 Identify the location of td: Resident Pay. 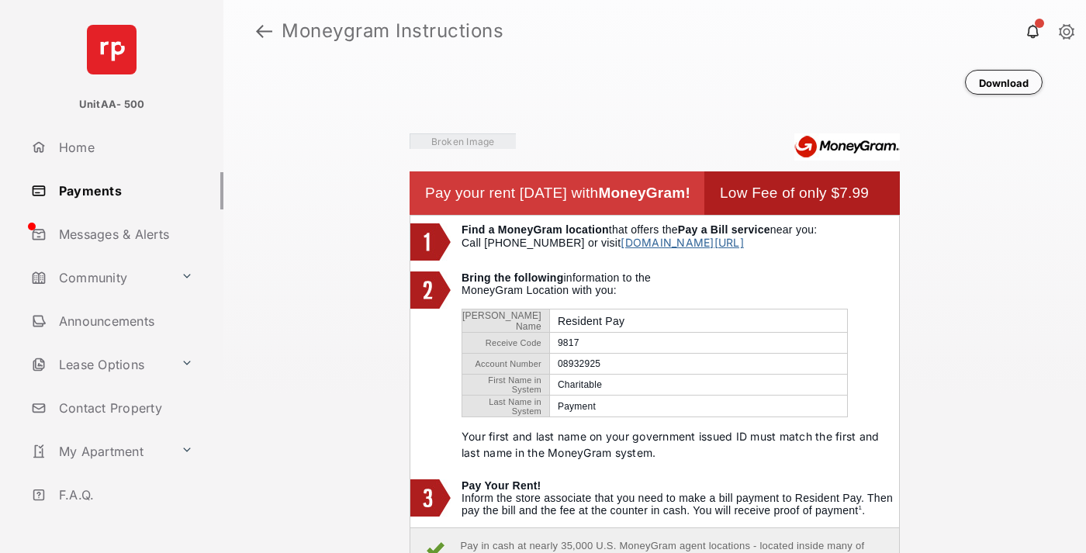
(698, 321).